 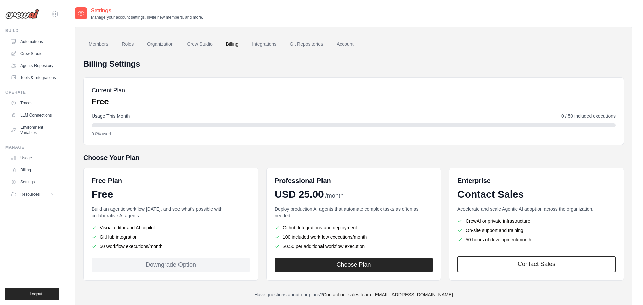 What do you see at coordinates (299, 194) in the screenshot?
I see `span: USD 25.00` at bounding box center [299, 194].